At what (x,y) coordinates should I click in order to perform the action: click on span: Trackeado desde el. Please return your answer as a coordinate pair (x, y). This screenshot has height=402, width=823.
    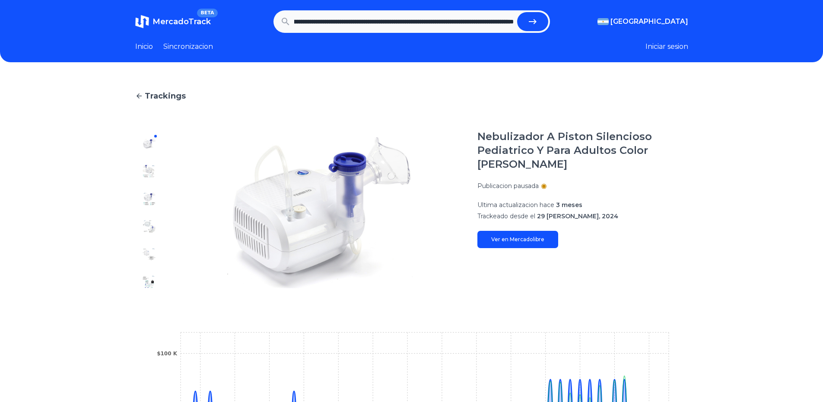
    Looking at the image, I should click on (506, 216).